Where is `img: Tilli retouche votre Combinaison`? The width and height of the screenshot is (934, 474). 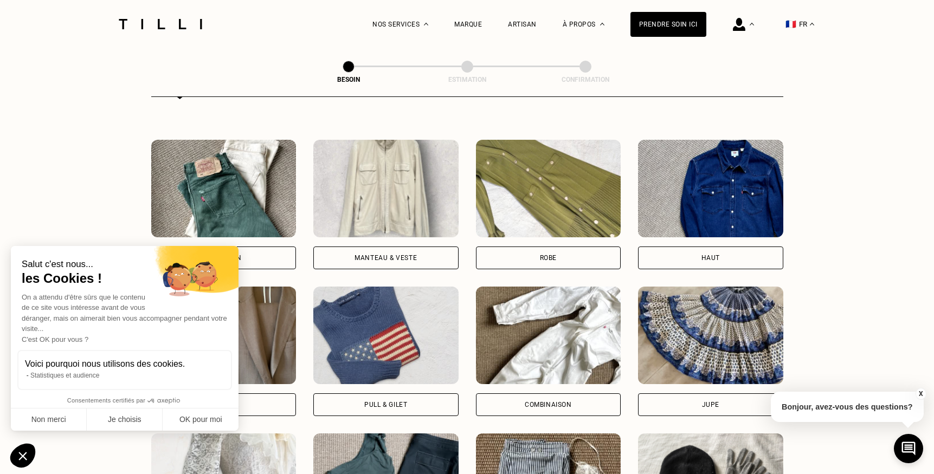 img: Tilli retouche votre Combinaison is located at coordinates (549, 336).